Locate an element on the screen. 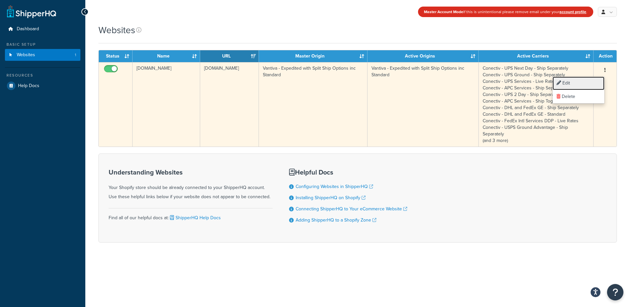  th: Action is located at coordinates (605, 56).